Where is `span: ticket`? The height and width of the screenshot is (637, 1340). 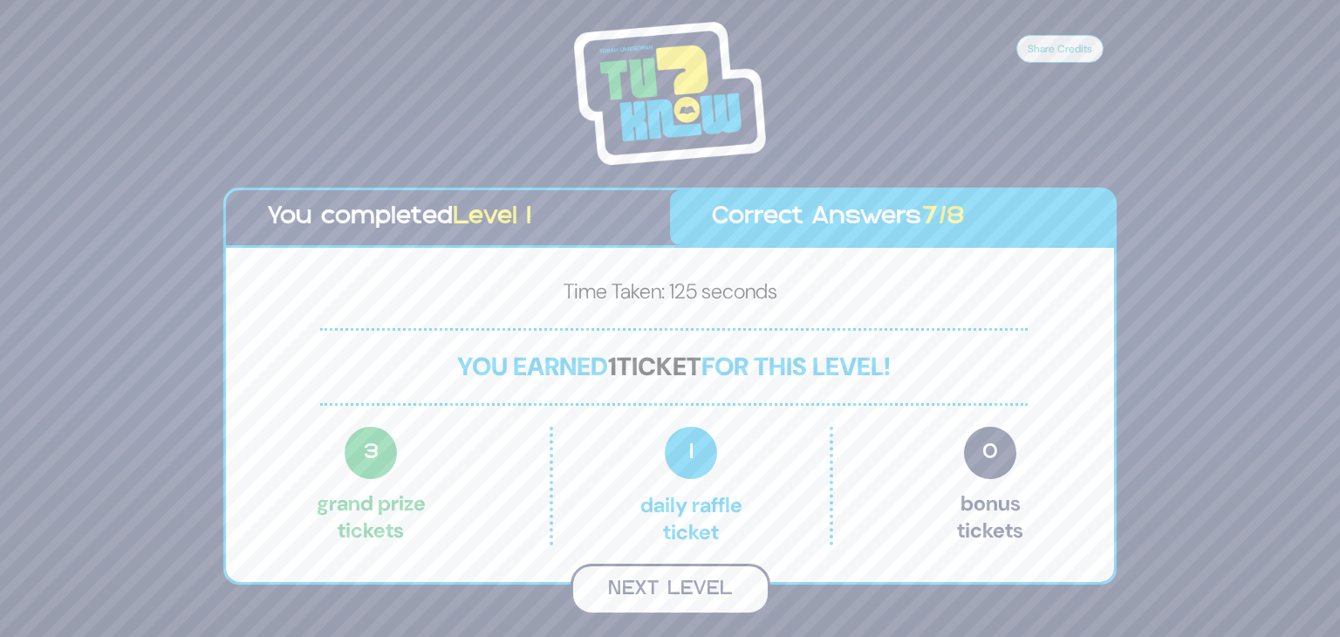 span: ticket is located at coordinates (659, 366).